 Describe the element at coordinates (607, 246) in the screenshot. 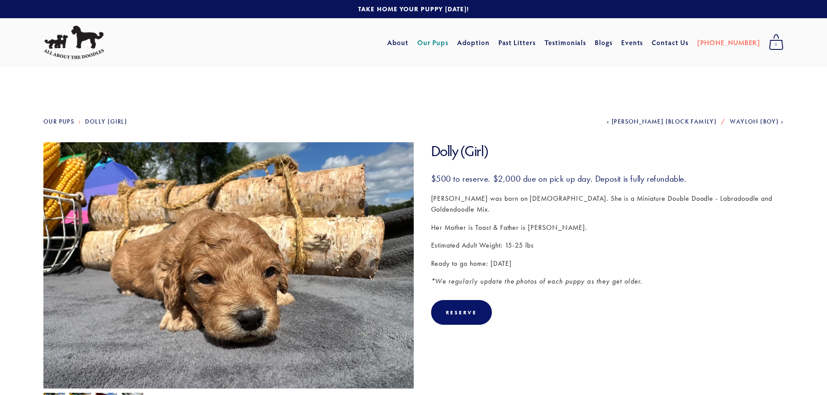

I see `p: Estimated Adult Weight: 15-25 lbs` at that location.